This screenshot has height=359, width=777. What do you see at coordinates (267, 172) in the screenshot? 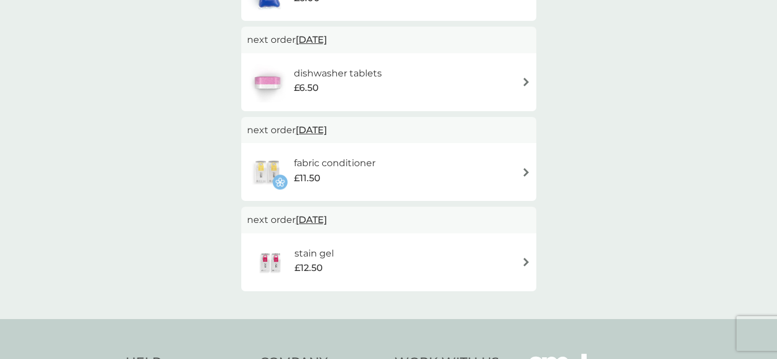
I see `img: fabric conditioner` at bounding box center [267, 172].